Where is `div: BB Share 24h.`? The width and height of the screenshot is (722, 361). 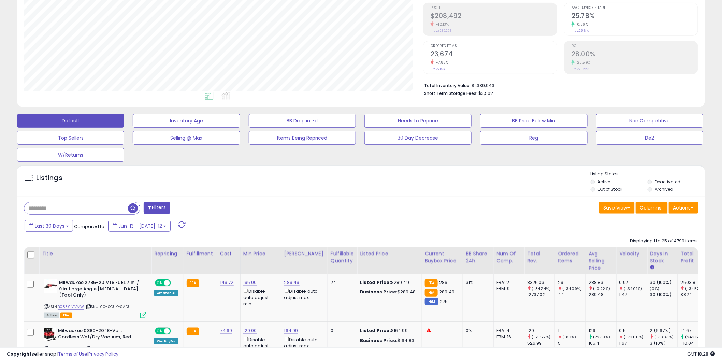
div: BB Share 24h. is located at coordinates (478, 257).